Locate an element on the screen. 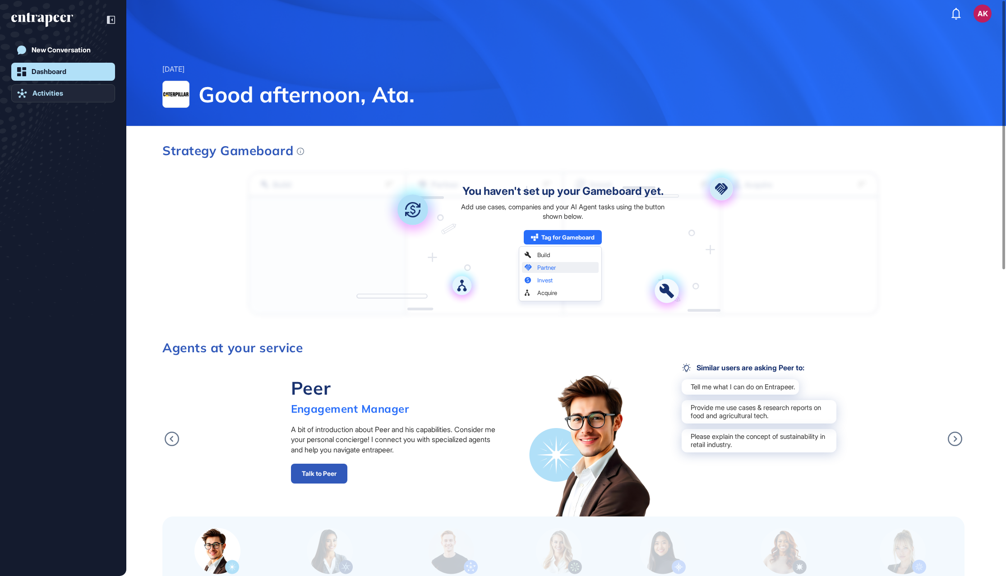 This screenshot has width=1006, height=576. div: Dashboard is located at coordinates (49, 72).